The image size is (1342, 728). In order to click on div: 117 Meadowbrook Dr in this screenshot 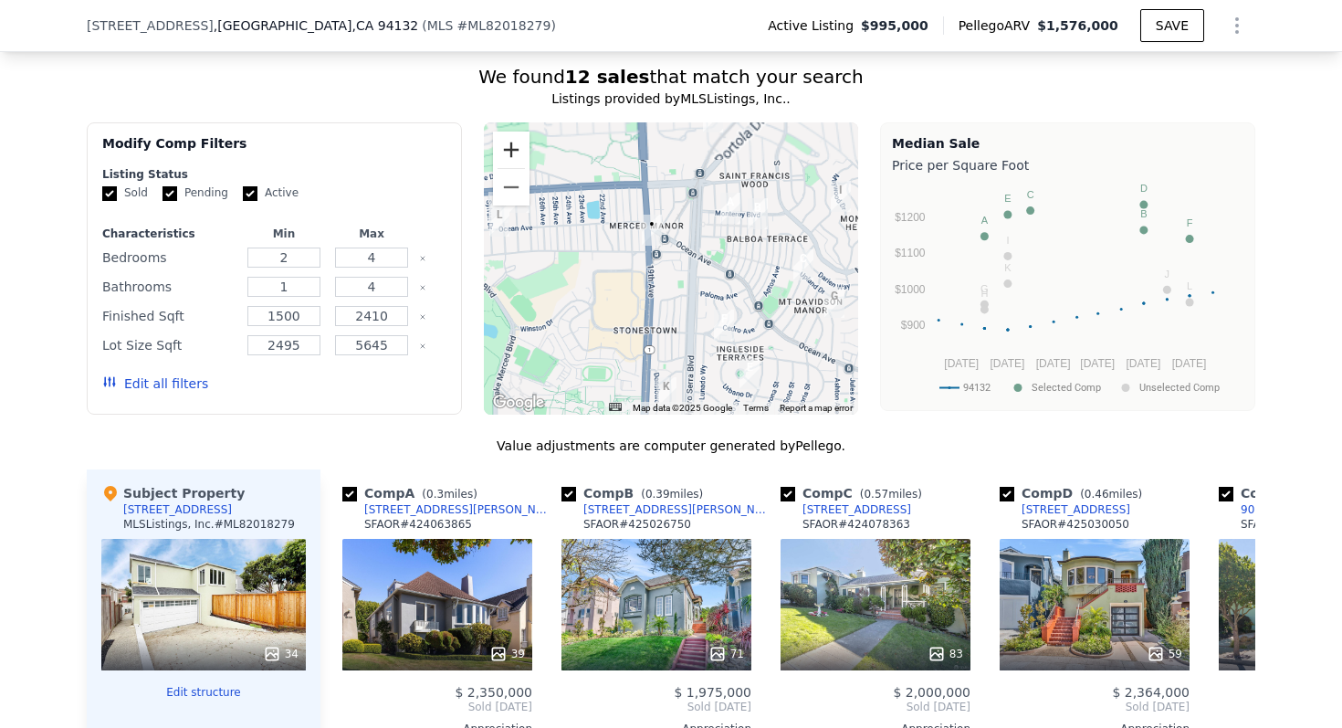, I will do `click(499, 221)`.